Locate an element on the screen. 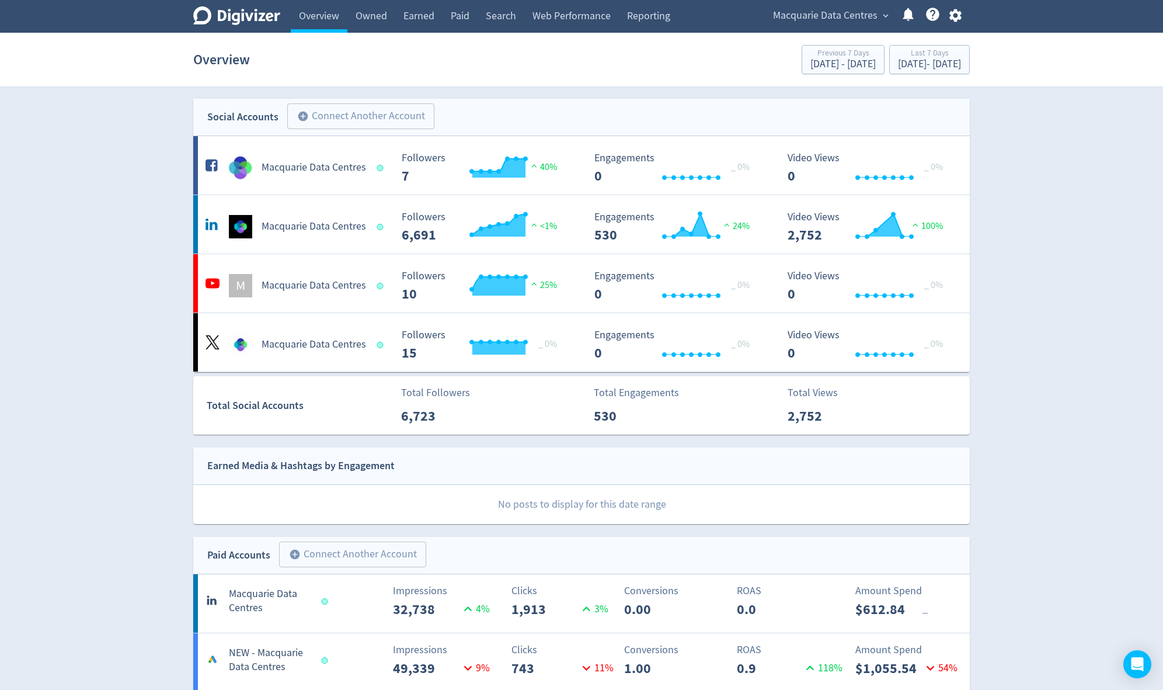 The image size is (1163, 690). p: Total Engagements is located at coordinates (636, 392).